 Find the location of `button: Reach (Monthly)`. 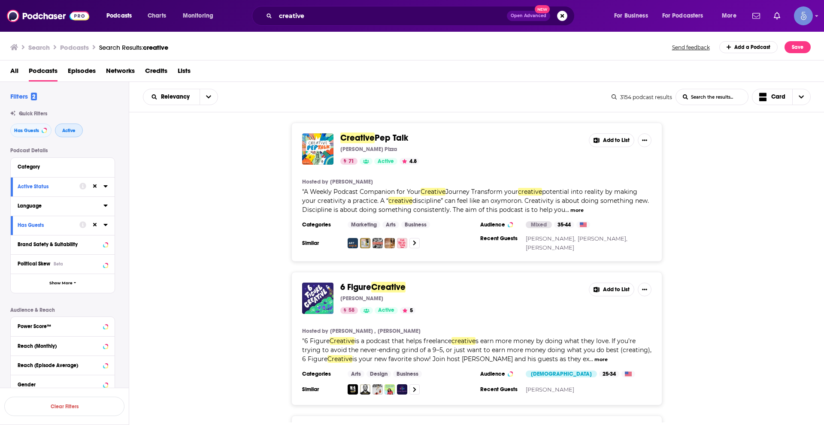

button: Reach (Monthly) is located at coordinates (63, 346).